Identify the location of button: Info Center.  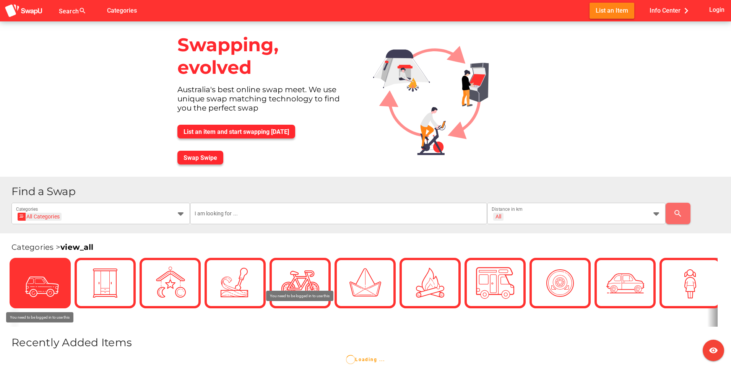
(671, 10).